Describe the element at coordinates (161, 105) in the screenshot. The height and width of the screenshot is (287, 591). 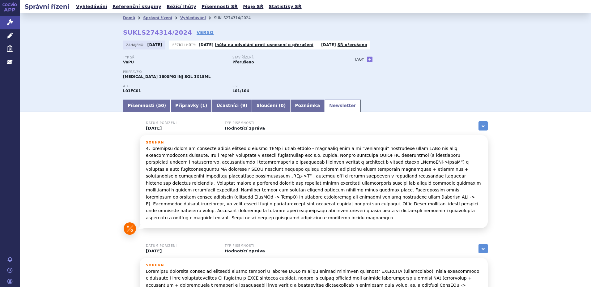
I see `span: 50` at that location.